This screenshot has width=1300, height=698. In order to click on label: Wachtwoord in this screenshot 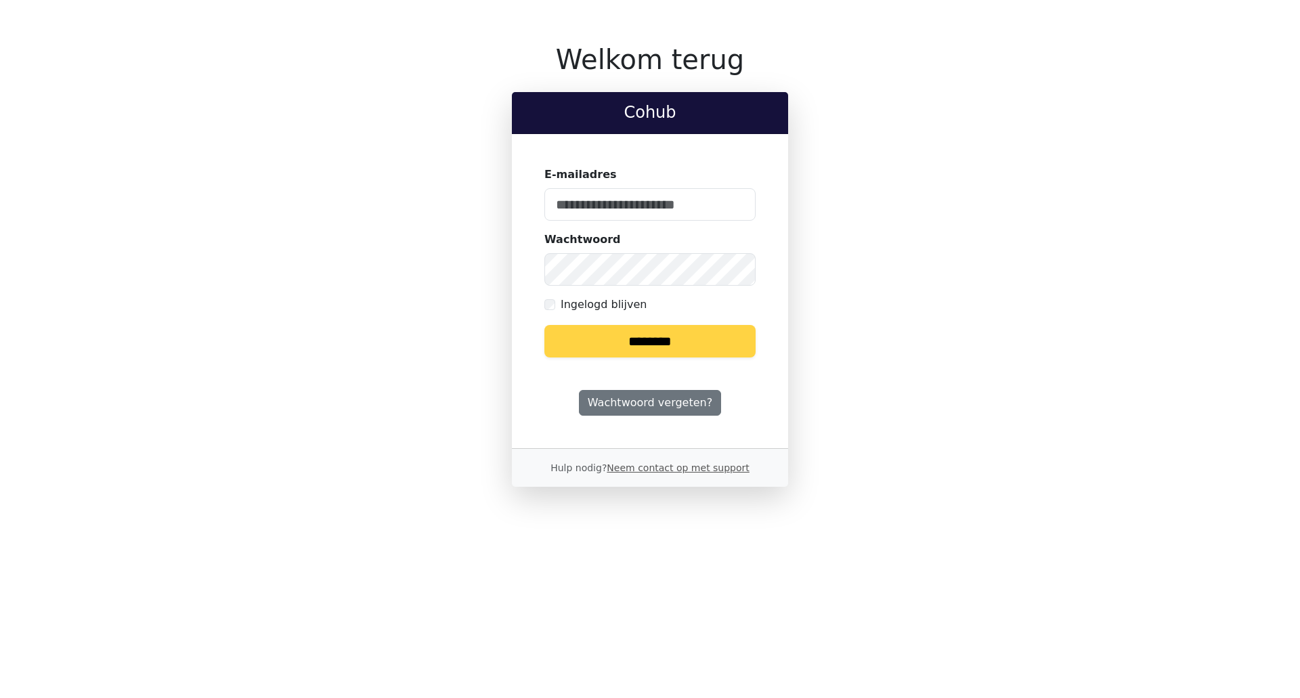, I will do `click(582, 240)`.